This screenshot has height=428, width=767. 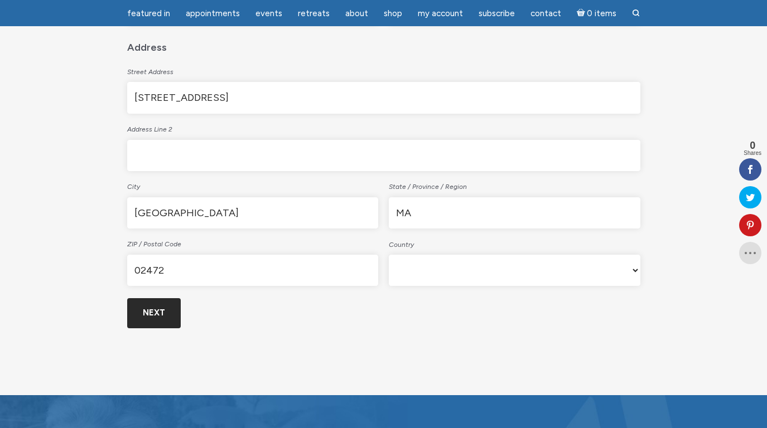 I want to click on span: Contact, so click(x=545, y=13).